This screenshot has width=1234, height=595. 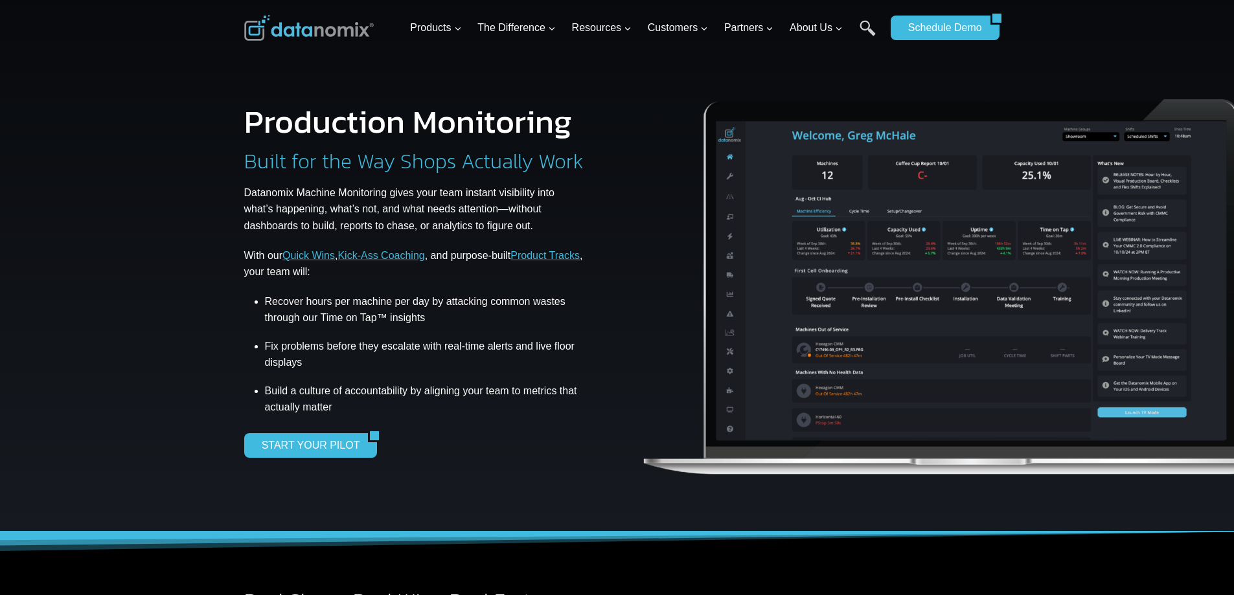 What do you see at coordinates (415, 209) in the screenshot?
I see `p: Datanomix Machine Monitoring gives your team instant visibility into what’s happening, what’s not...` at bounding box center [415, 209].